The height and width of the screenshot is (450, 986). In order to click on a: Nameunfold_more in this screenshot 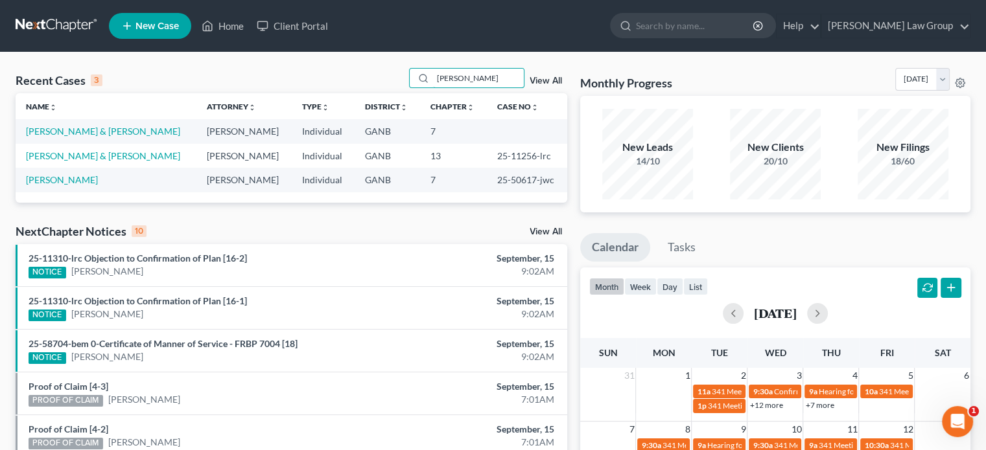, I will do `click(41, 106)`.